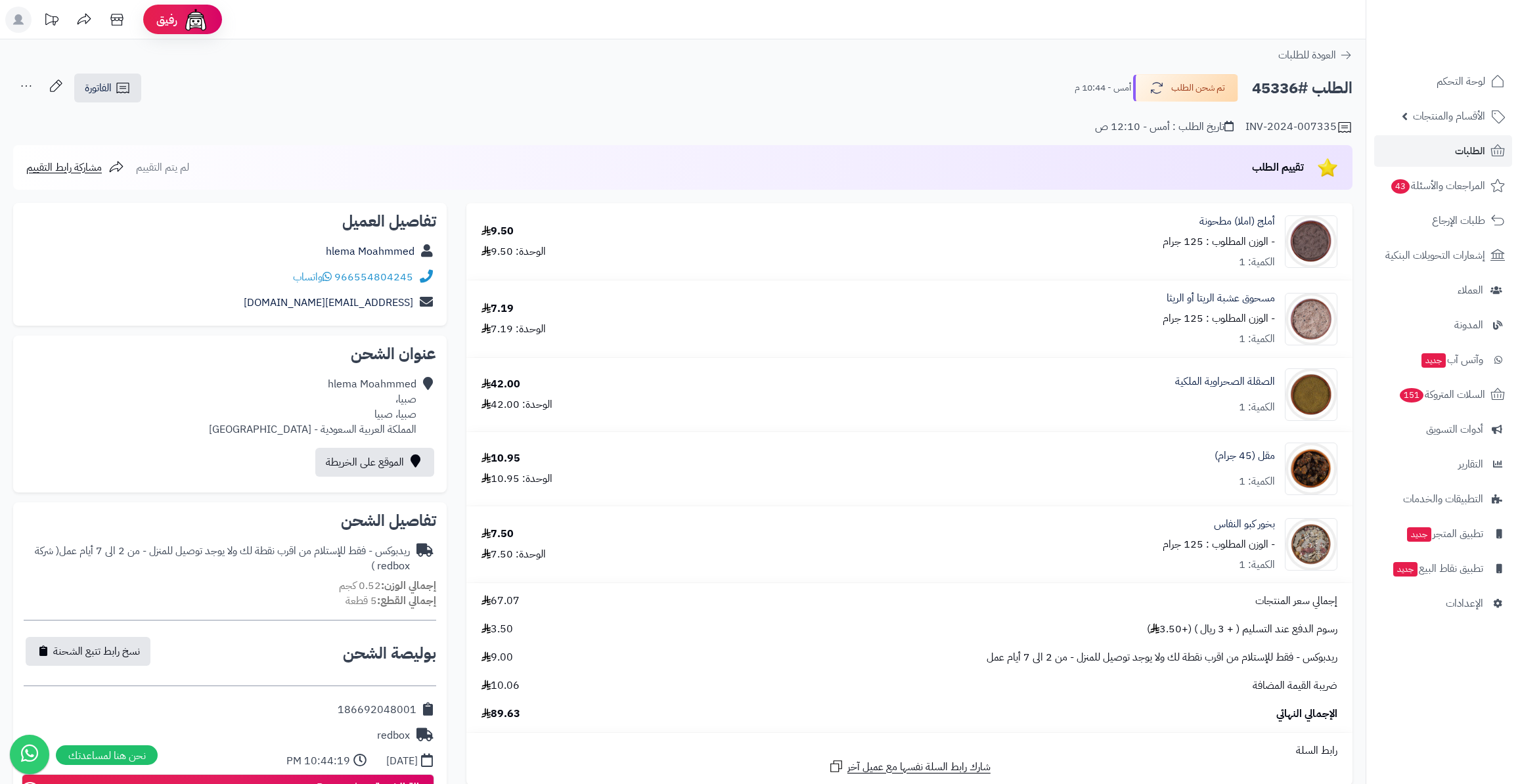 This screenshot has width=1520, height=784. Describe the element at coordinates (909, 751) in the screenshot. I see `div: رابط السلة` at that location.